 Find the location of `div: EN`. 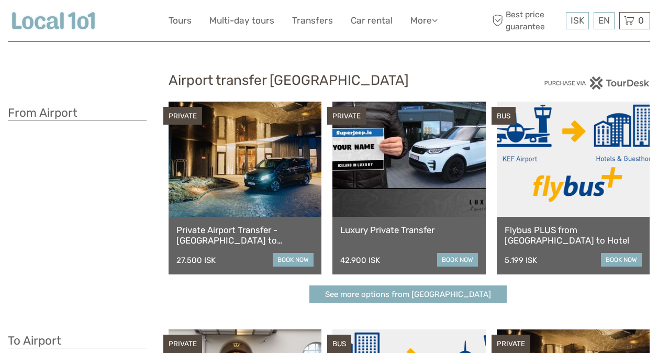

div: EN is located at coordinates (604, 20).